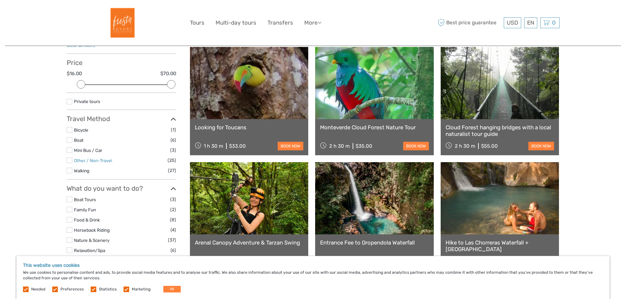 The width and height of the screenshot is (626, 299). What do you see at coordinates (280, 23) in the screenshot?
I see `a: Transfers` at bounding box center [280, 23].